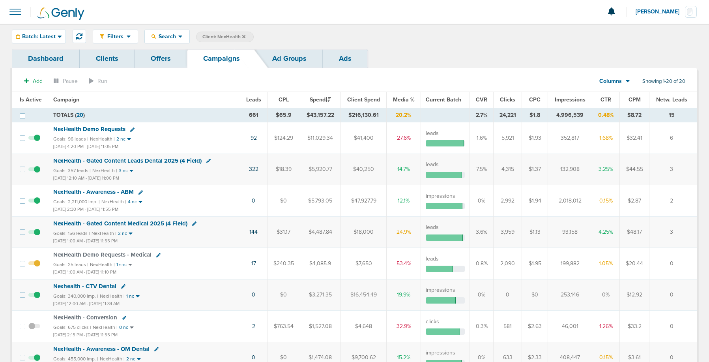 Image resolution: width=709 pixels, height=362 pixels. What do you see at coordinates (160, 58) in the screenshot?
I see `a: Offers` at bounding box center [160, 58].